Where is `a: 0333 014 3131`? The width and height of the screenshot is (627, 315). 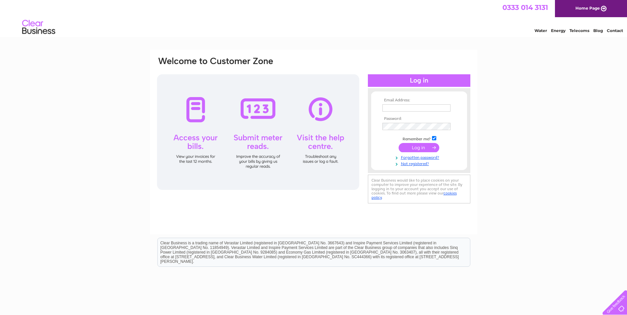 a: 0333 014 3131 is located at coordinates (525, 7).